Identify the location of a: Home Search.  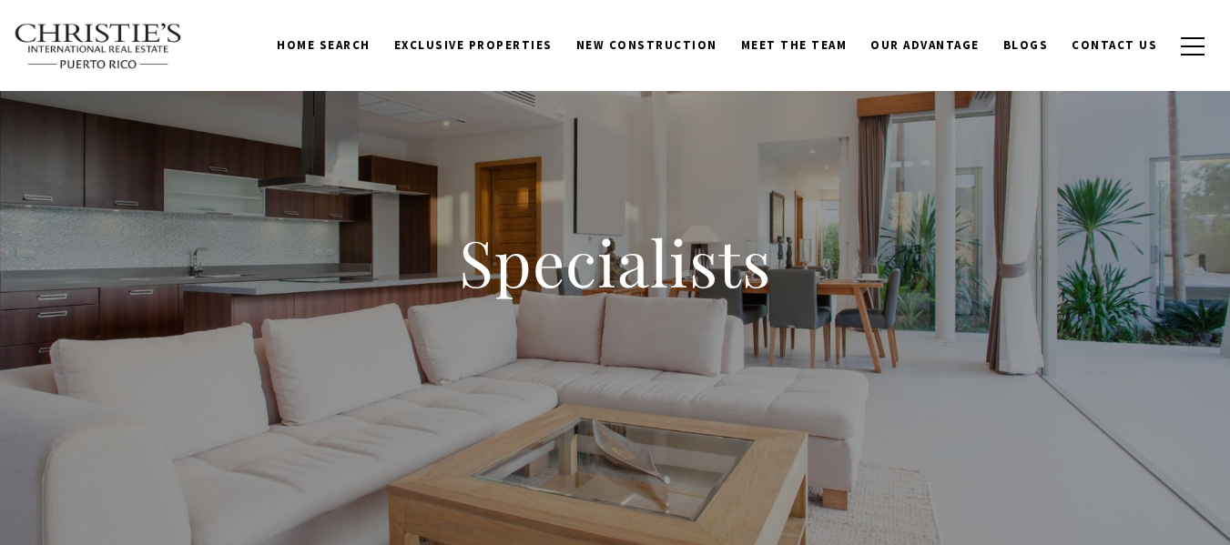
(323, 46).